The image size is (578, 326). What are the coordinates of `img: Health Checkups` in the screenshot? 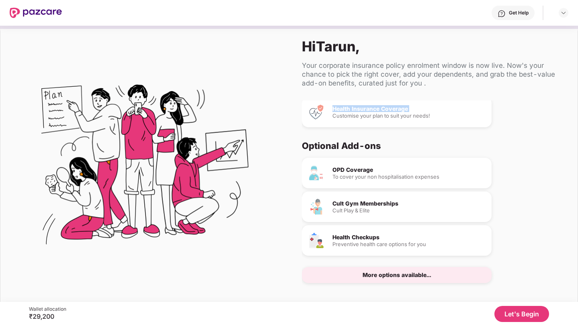 It's located at (316, 241).